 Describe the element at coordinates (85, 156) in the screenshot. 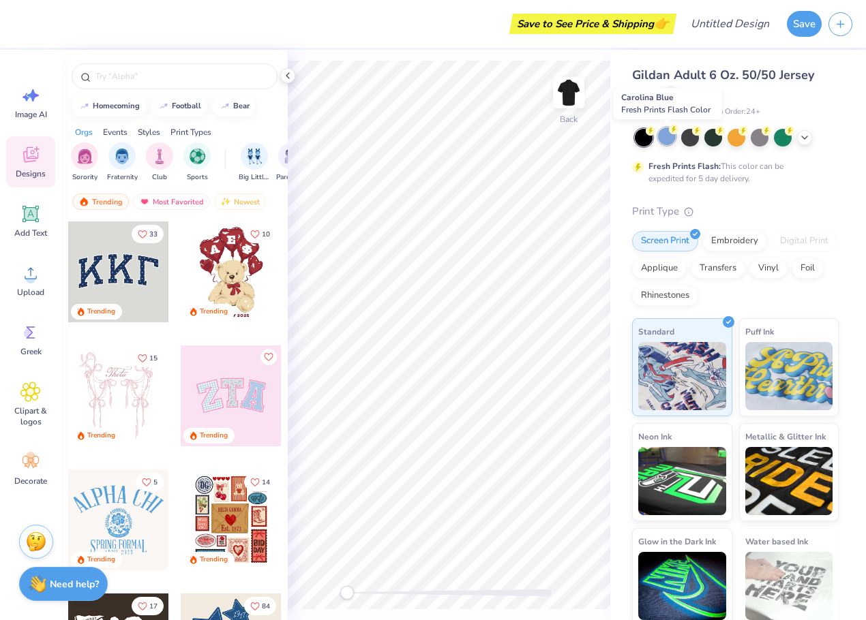

I see `img: Sorority Image` at that location.